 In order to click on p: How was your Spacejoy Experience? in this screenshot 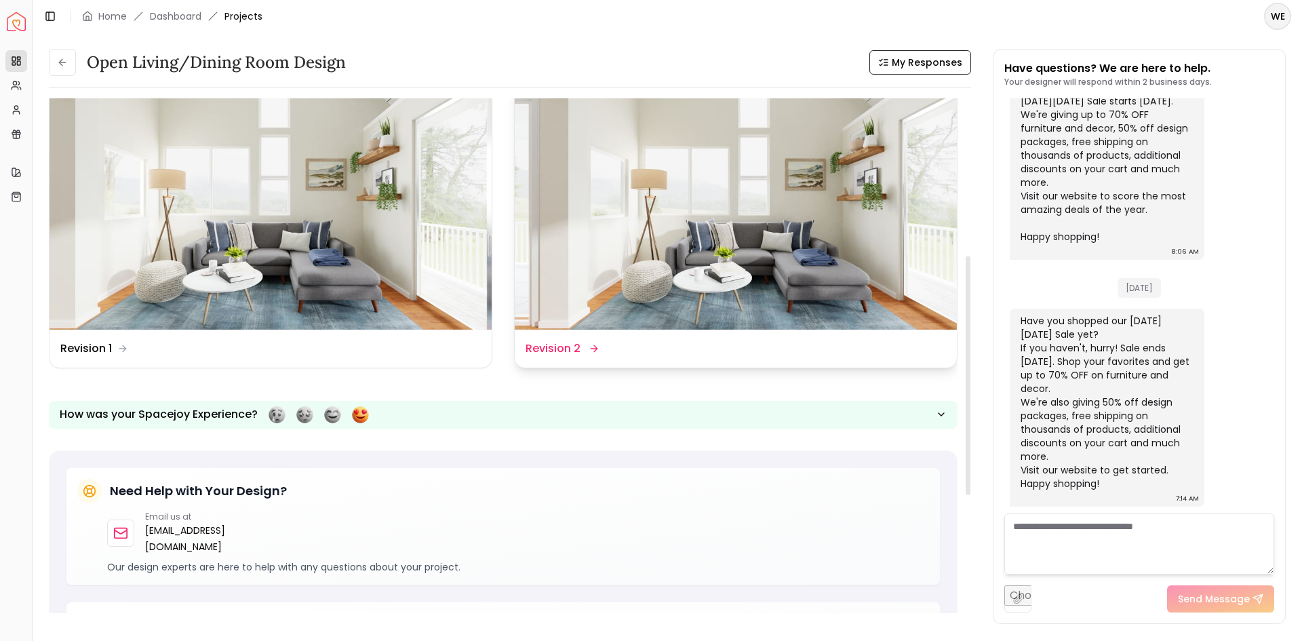, I will do `click(159, 414)`.